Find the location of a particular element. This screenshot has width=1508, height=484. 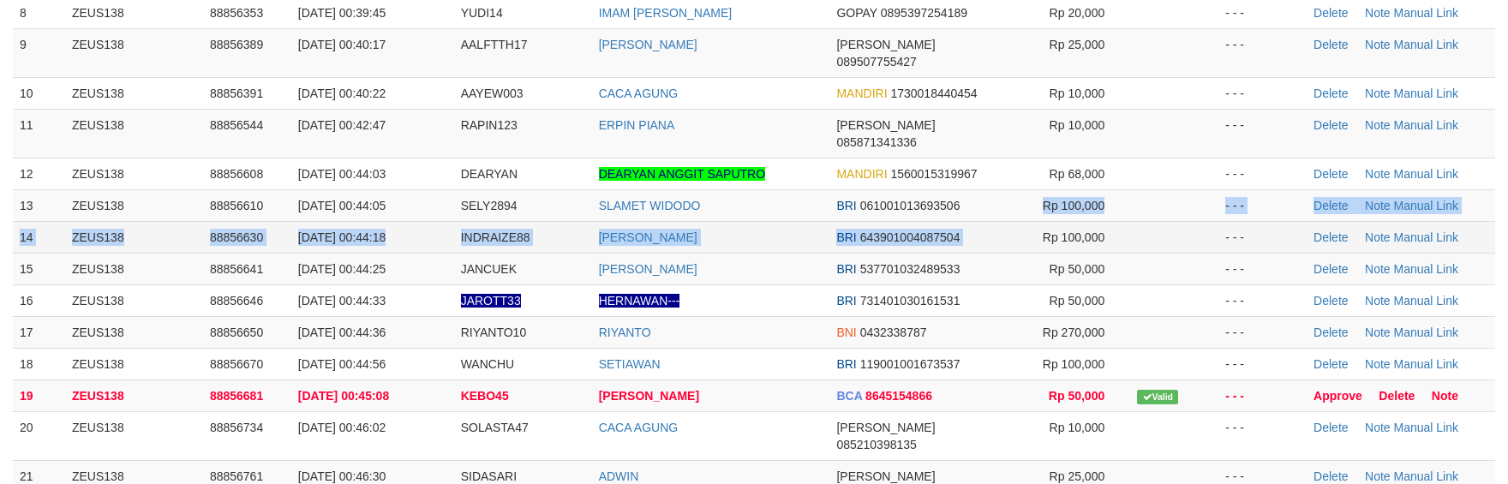

span: GOPAY is located at coordinates (856, 13).